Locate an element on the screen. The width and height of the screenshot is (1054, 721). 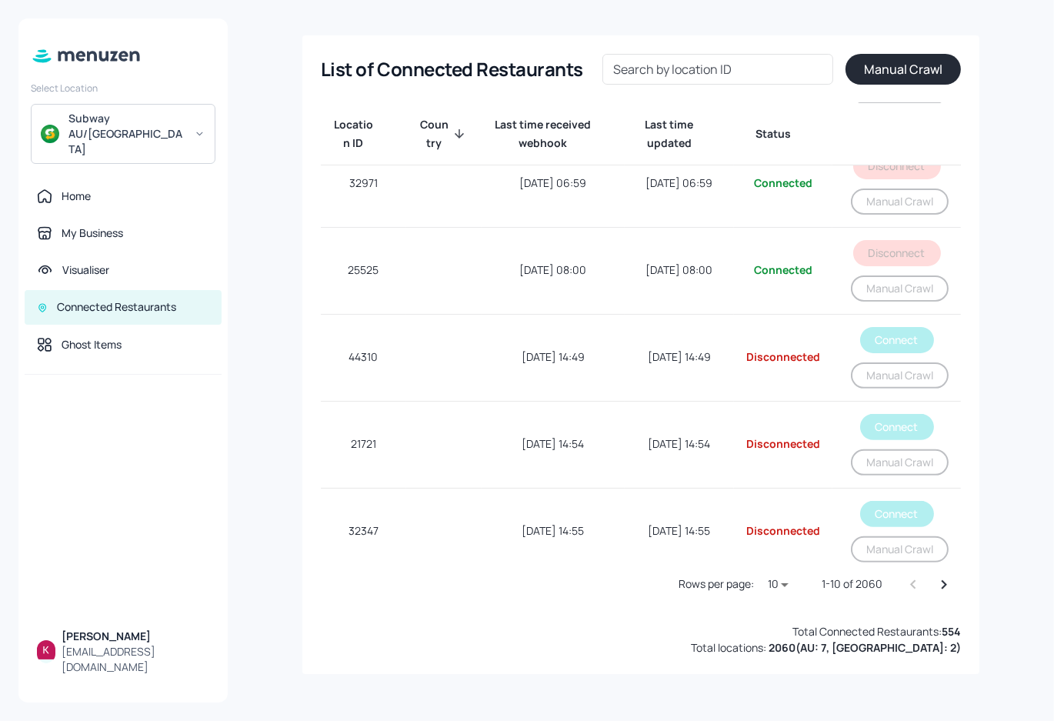
p: 1-10 of 2060 is located at coordinates (851, 584).